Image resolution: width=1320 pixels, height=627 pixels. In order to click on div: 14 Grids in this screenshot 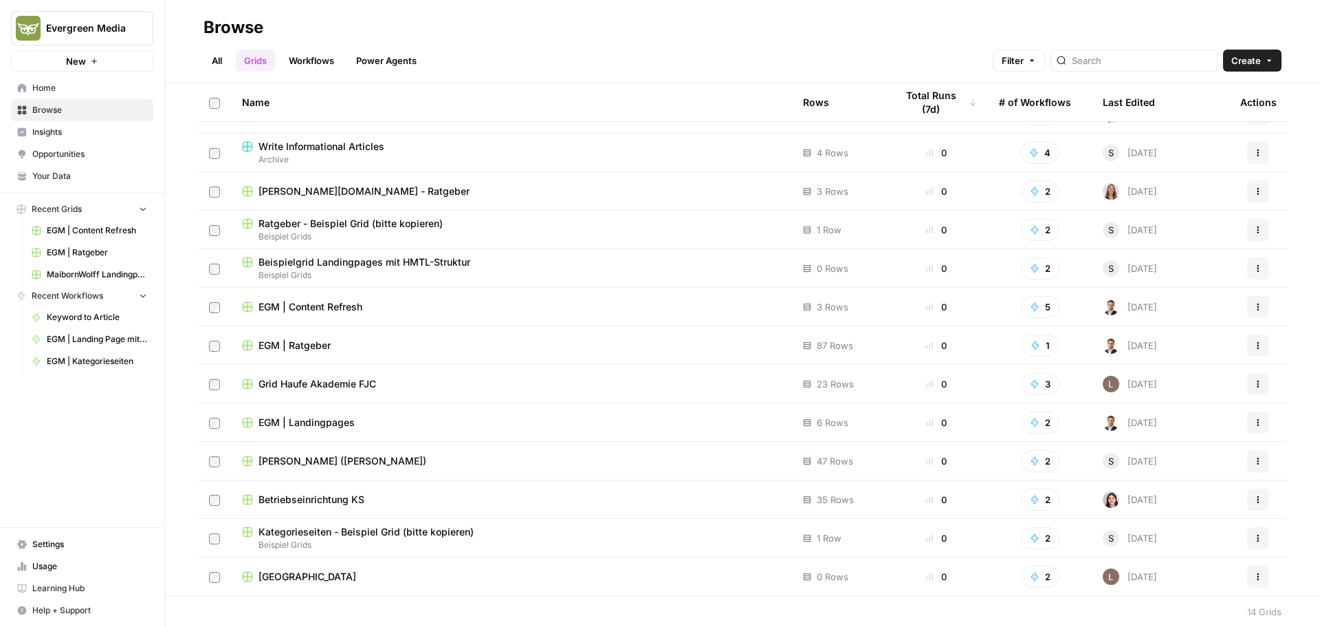, I will do `click(1265, 611)`.